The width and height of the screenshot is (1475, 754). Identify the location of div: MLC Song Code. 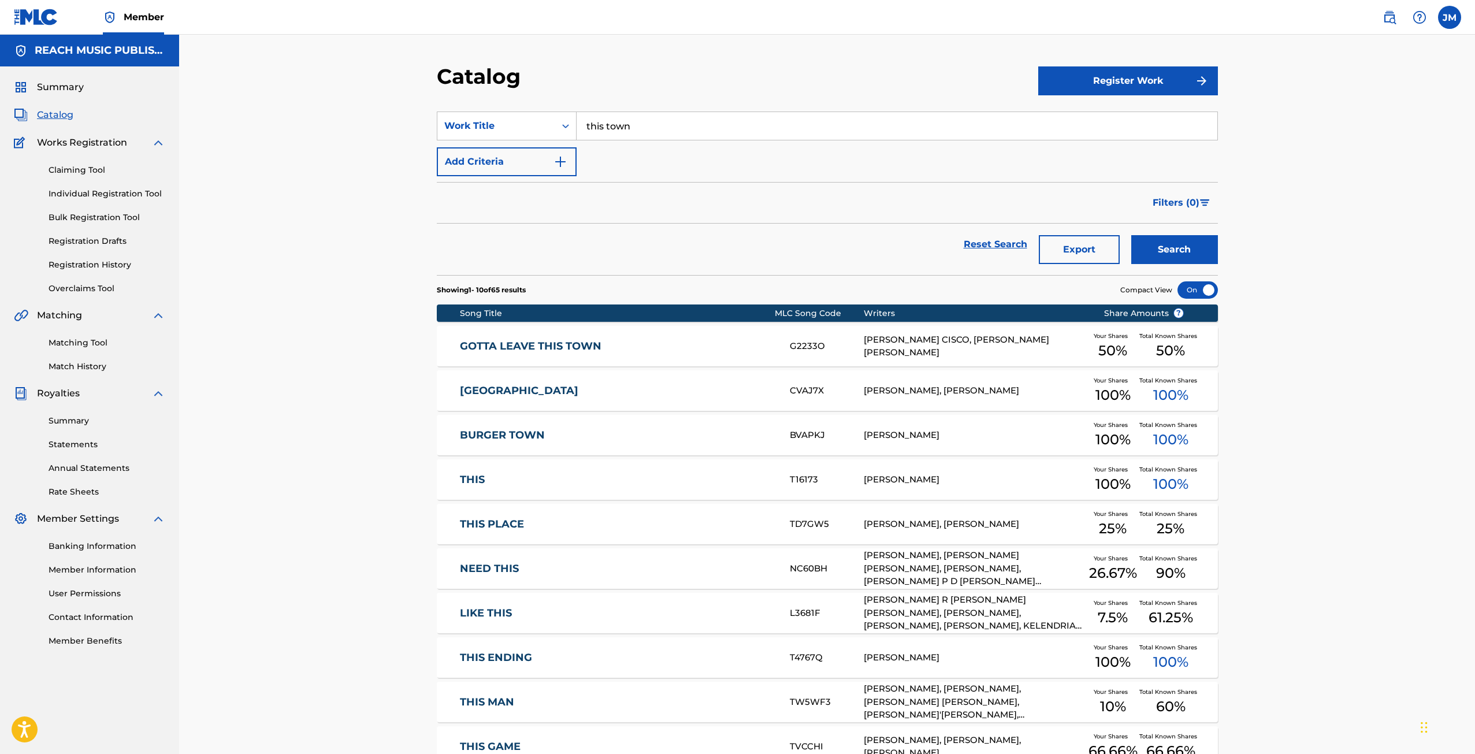
(819, 313).